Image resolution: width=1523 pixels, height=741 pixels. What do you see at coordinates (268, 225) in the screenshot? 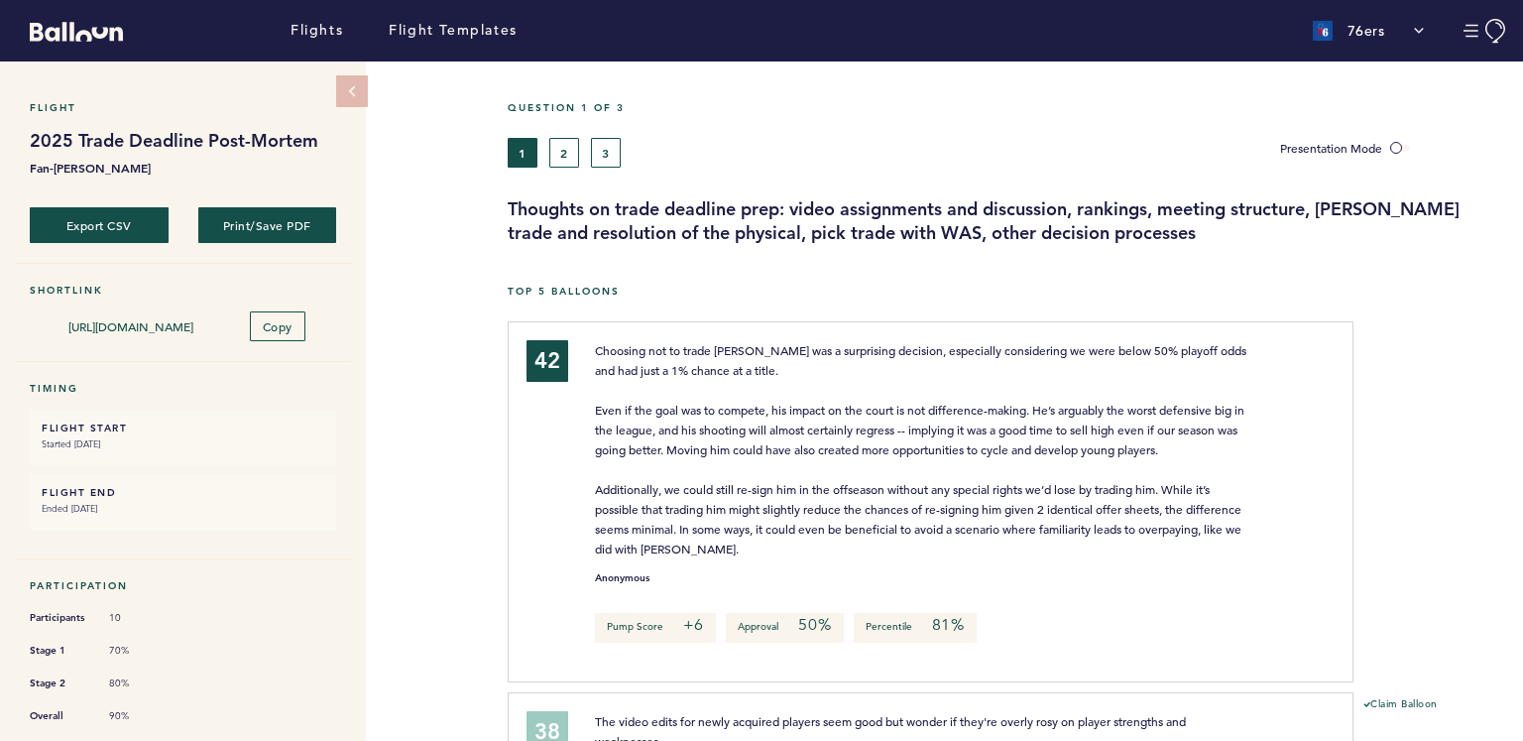
I see `button: Print/Save PDF` at bounding box center [268, 225].